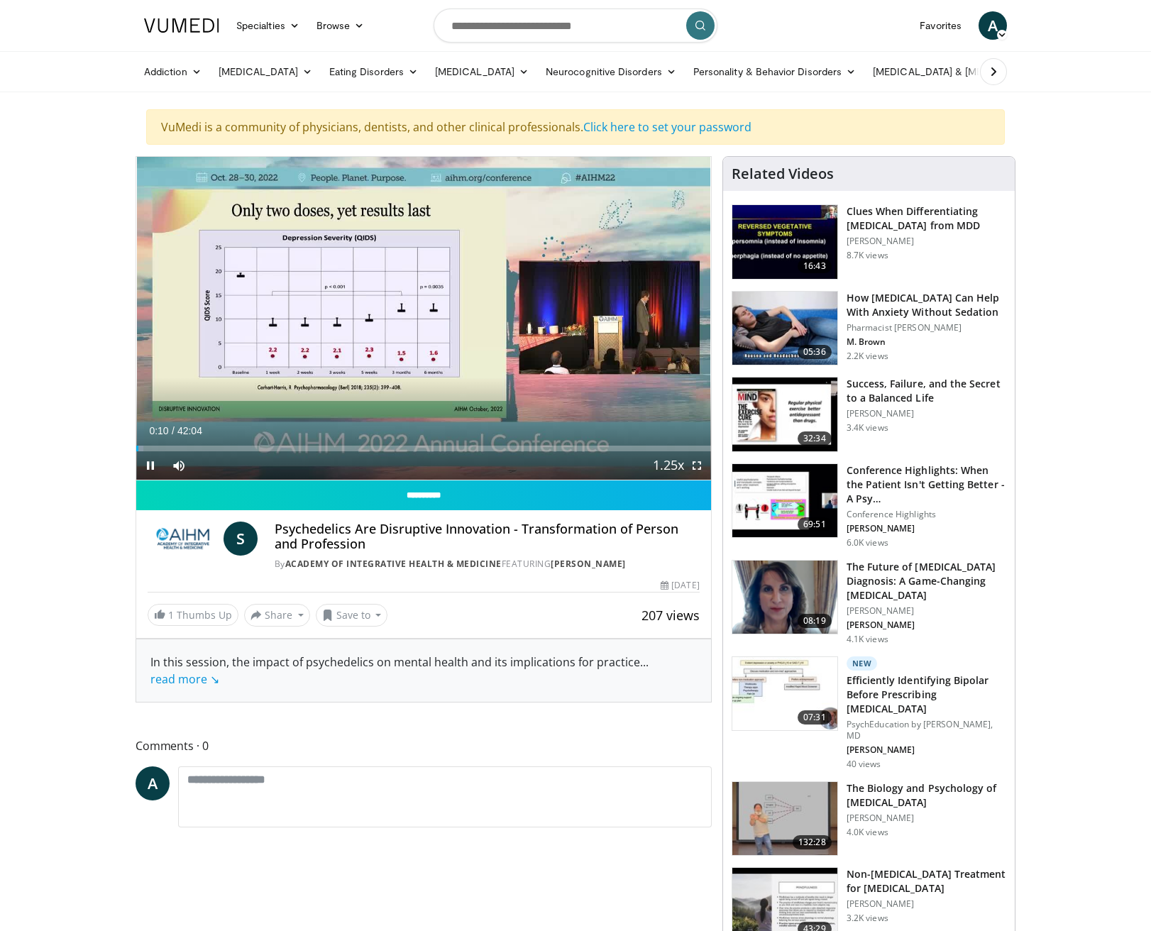 This screenshot has width=1151, height=931. What do you see at coordinates (785, 819) in the screenshot?
I see `img: f8311eb0-496c-457e-baaa-2f3856724dd4.150x105_q85_crop-smart_upscale.jpg` at bounding box center [785, 819].